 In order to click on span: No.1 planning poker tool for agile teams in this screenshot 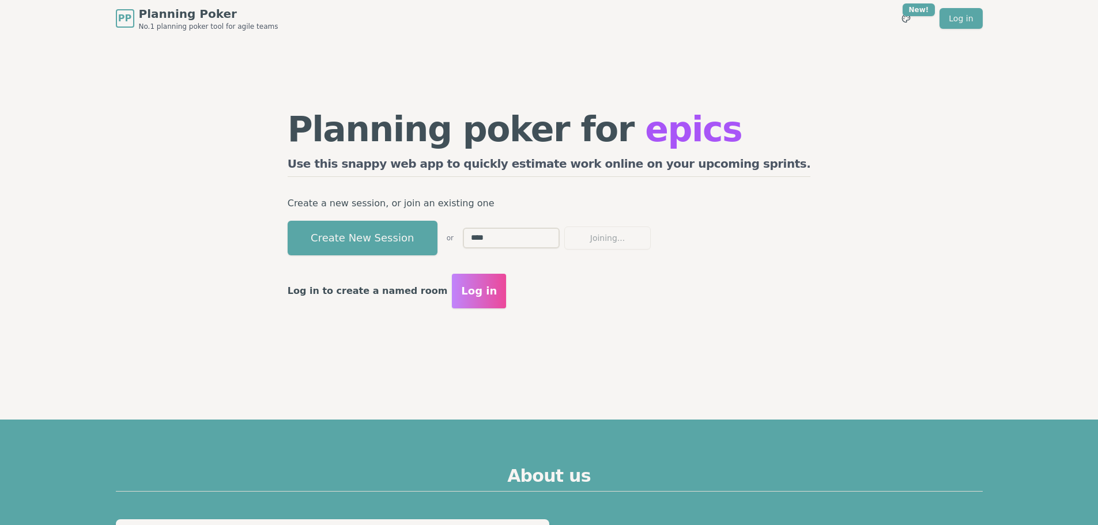, I will do `click(209, 27)`.